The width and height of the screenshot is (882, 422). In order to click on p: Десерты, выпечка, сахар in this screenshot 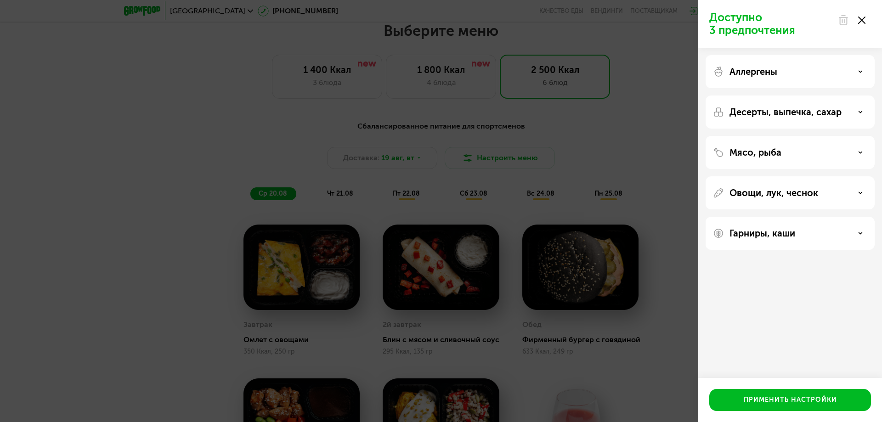, I will do `click(786, 112)`.